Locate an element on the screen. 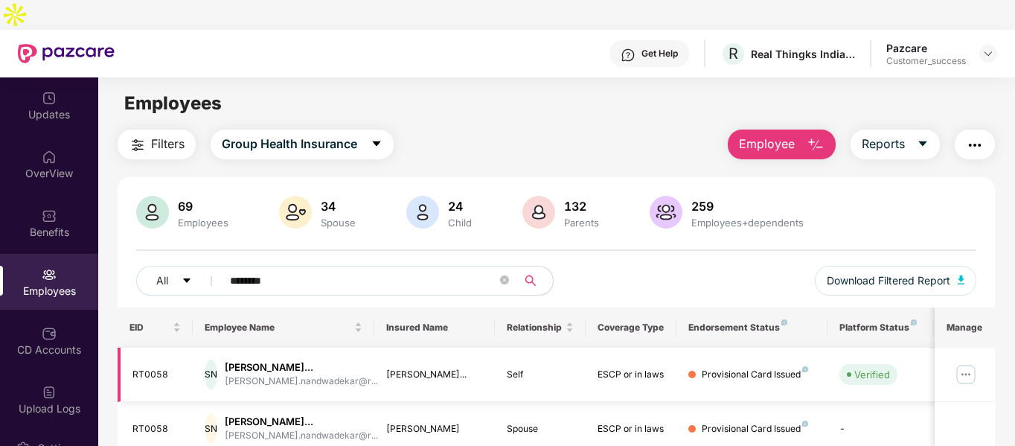 The height and width of the screenshot is (446, 1015). div: 34 is located at coordinates (338, 206).